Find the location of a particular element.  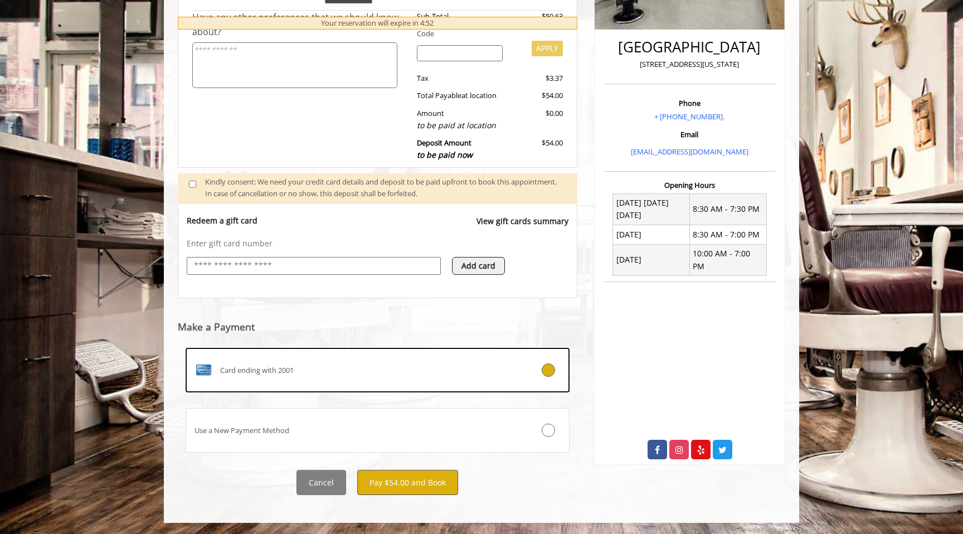

label: Make a Payment is located at coordinates (216, 326).